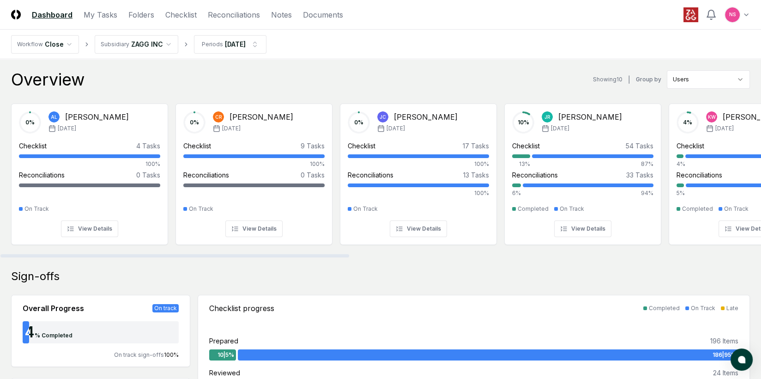  Describe the element at coordinates (181, 15) in the screenshot. I see `a: Checklist` at that location.